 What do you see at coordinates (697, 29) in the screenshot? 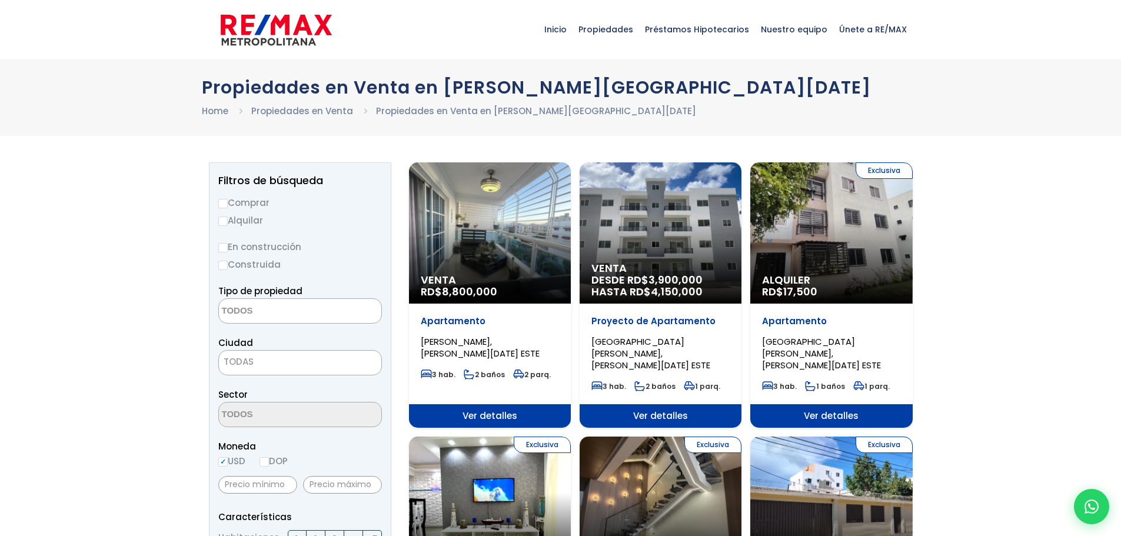
I see `span: Préstamos Hipotecarios` at bounding box center [697, 29].